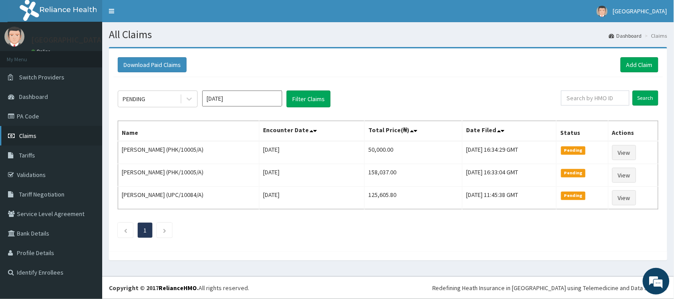 Image resolution: width=674 pixels, height=299 pixels. What do you see at coordinates (42, 52) in the screenshot?
I see `a: Online` at bounding box center [42, 52].